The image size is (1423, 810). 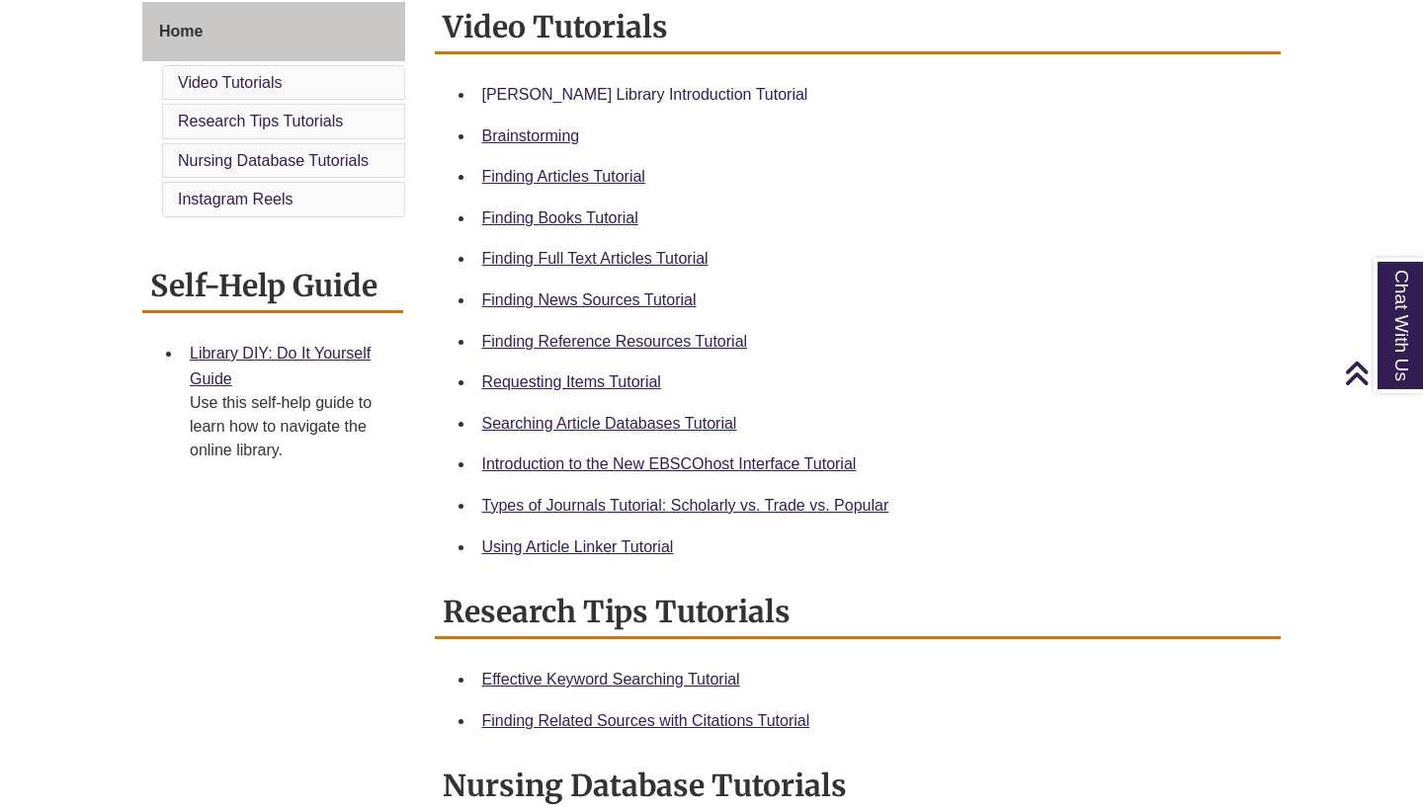 What do you see at coordinates (235, 199) in the screenshot?
I see `a: Instagram Reels` at bounding box center [235, 199].